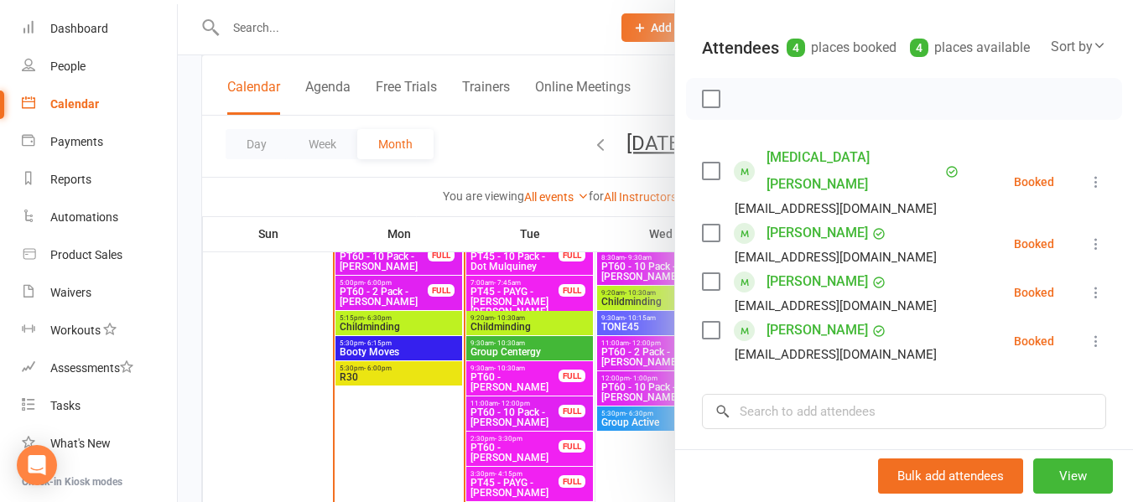 This screenshot has height=502, width=1133. Describe the element at coordinates (70, 293) in the screenshot. I see `div: Waivers` at that location.